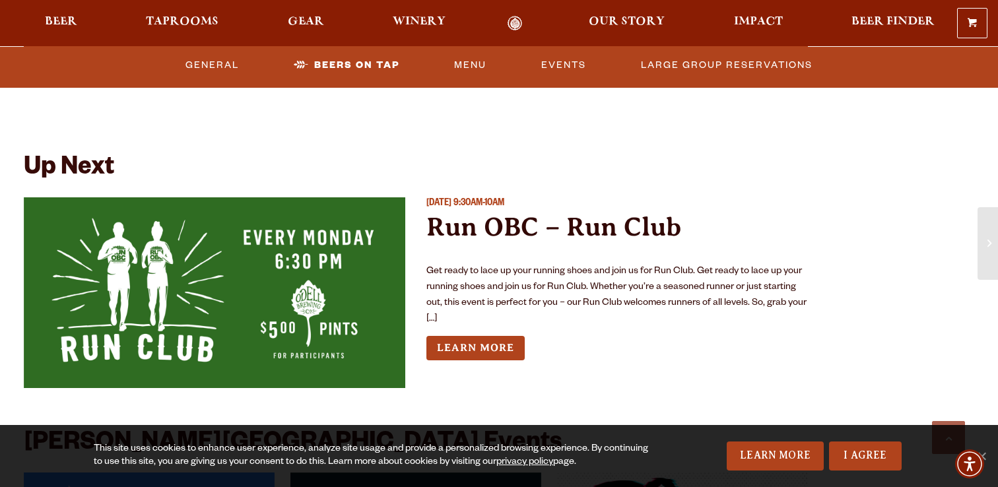 This screenshot has width=998, height=487. What do you see at coordinates (212, 65) in the screenshot?
I see `a: General` at bounding box center [212, 65].